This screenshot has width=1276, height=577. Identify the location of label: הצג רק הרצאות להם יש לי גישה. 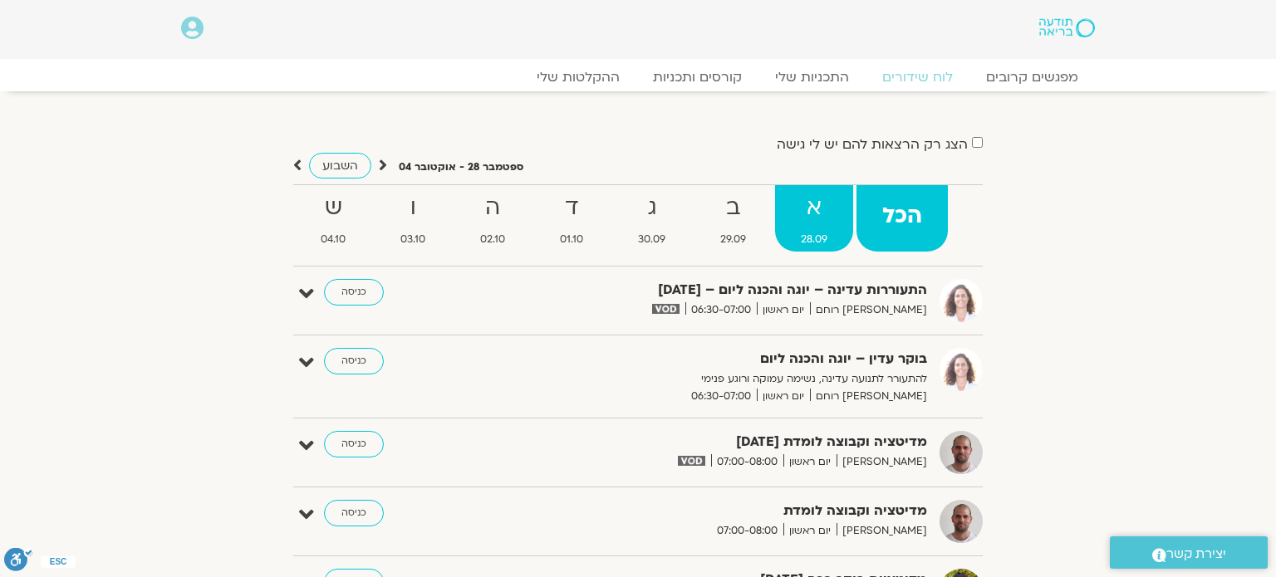
(872, 145).